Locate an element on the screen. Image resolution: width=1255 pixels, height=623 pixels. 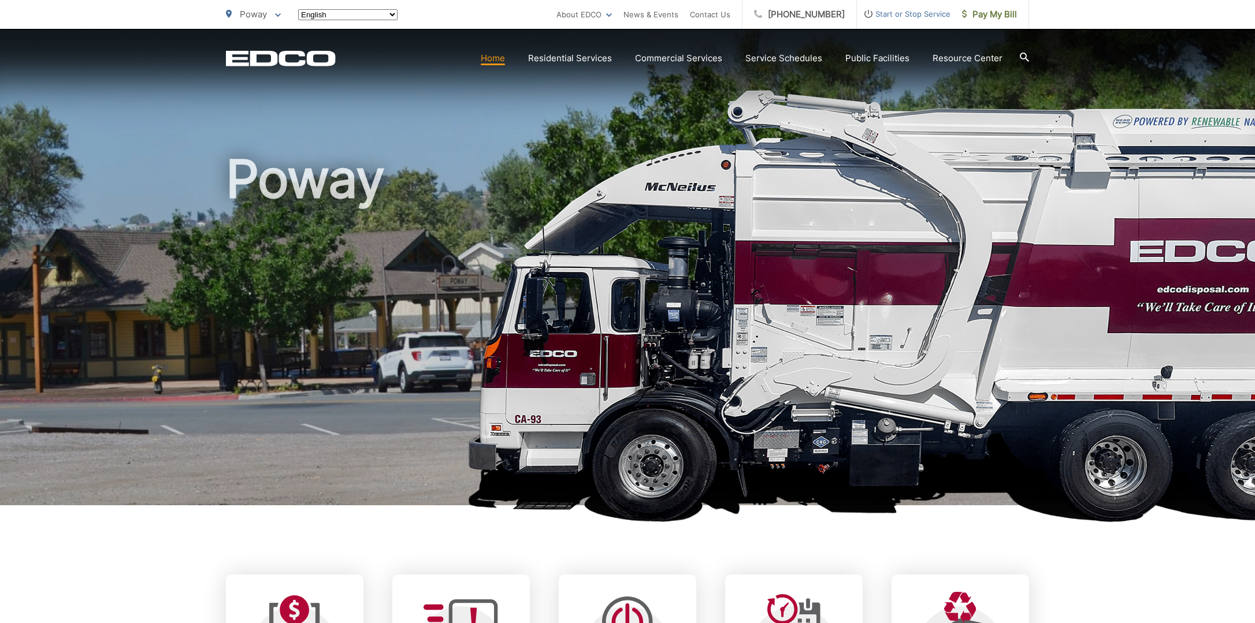
a: About EDCO is located at coordinates (584, 14).